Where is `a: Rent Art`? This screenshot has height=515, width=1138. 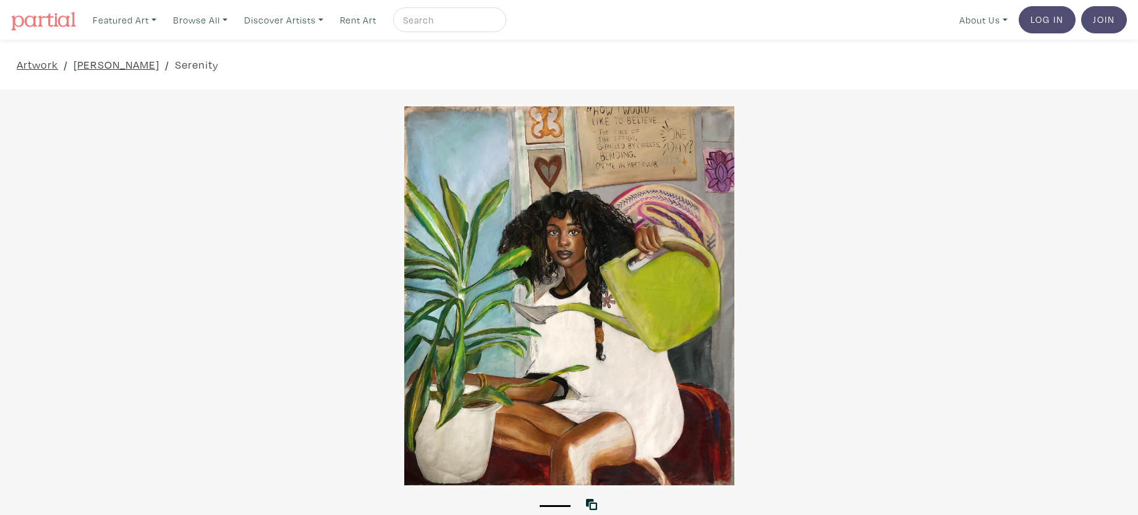 a: Rent Art is located at coordinates (358, 20).